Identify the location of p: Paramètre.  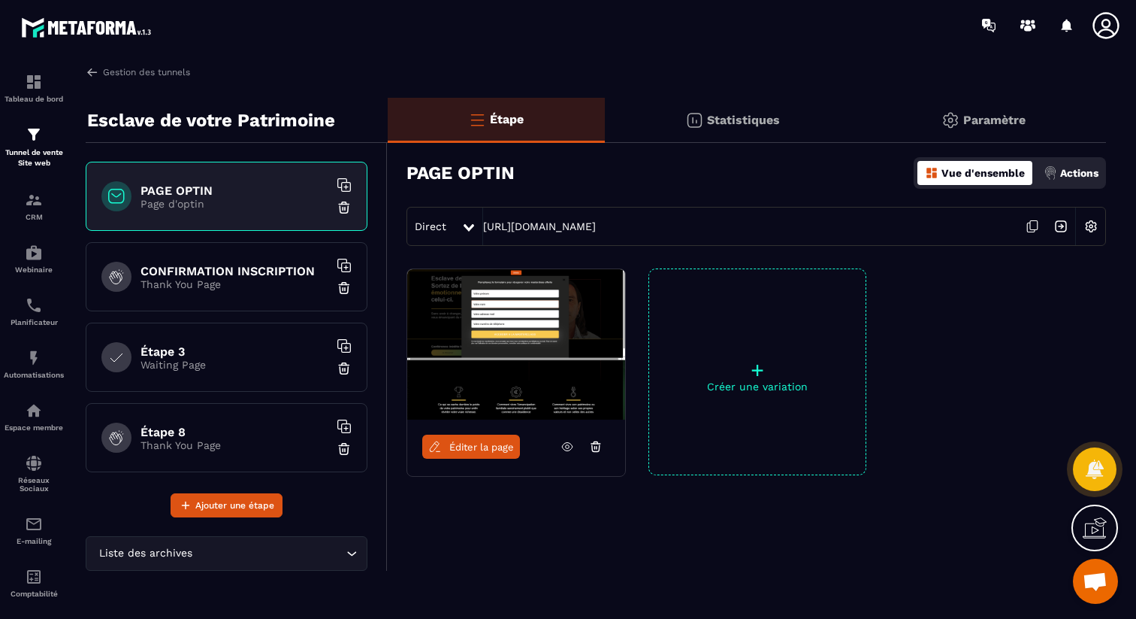
(994, 119).